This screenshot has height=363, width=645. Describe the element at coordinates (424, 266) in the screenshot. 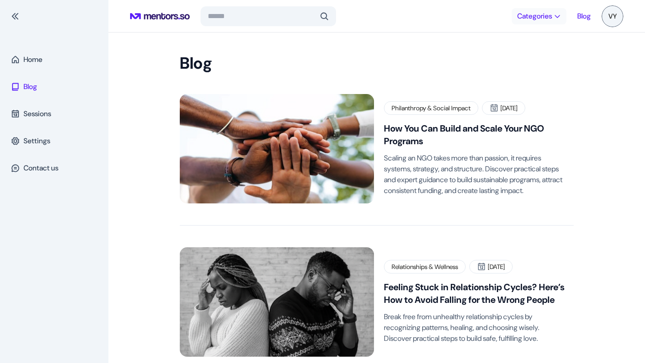

I see `p: Relationships & Wellness` at that location.